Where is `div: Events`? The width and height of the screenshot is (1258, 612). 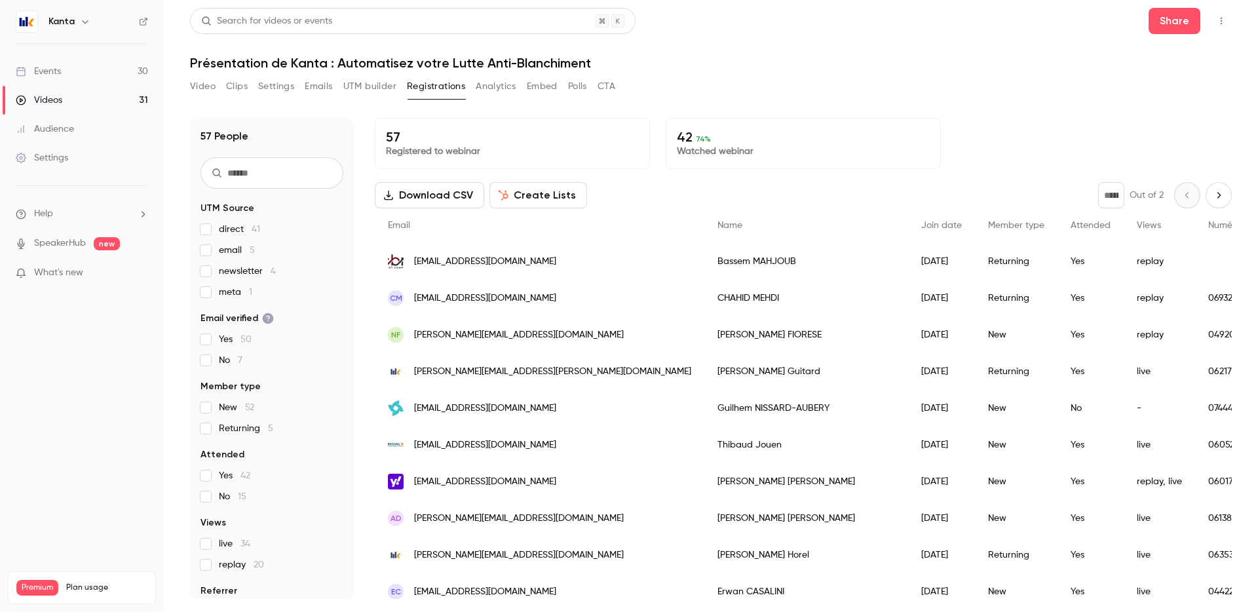 div: Events is located at coordinates (38, 71).